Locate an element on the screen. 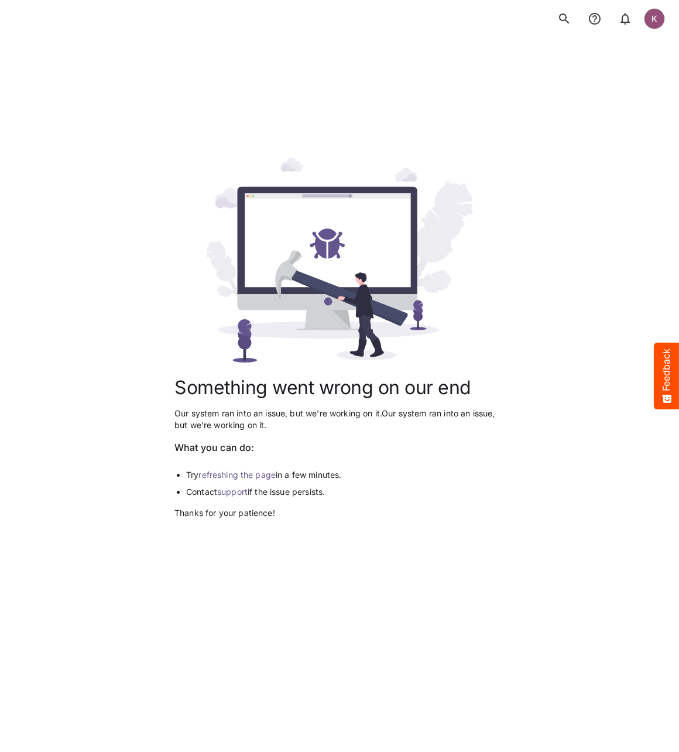 The image size is (679, 752). a: refreshing the page is located at coordinates (237, 474).